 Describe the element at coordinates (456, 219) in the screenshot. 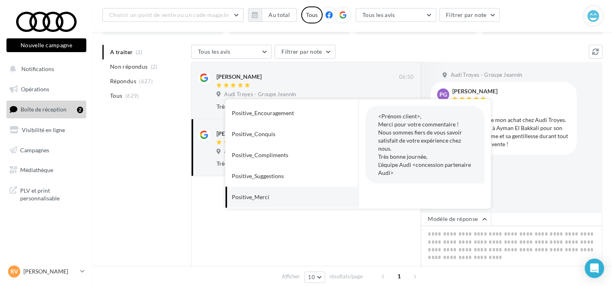

I see `button: Modèle de réponse` at that location.